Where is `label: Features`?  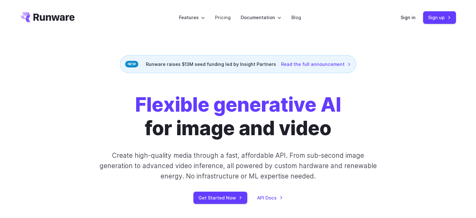 label: Features is located at coordinates (192, 17).